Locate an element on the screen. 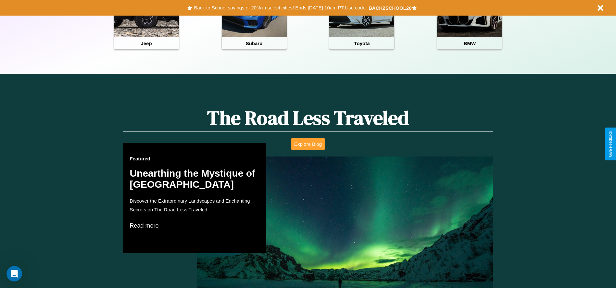 The height and width of the screenshot is (288, 616). h4: Jeep is located at coordinates (146, 43).